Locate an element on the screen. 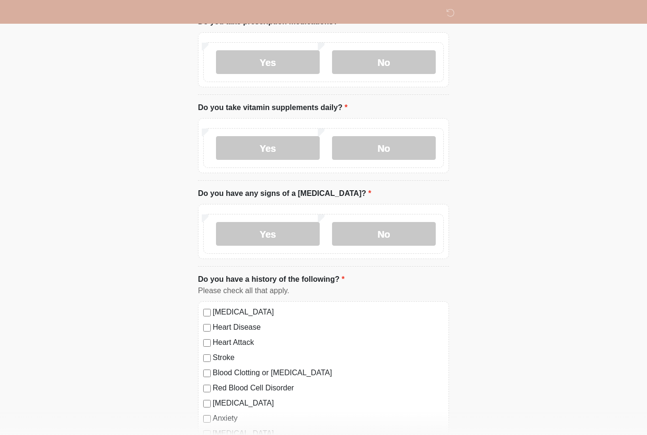 This screenshot has height=435, width=647. label: Heart Disease is located at coordinates (328, 327).